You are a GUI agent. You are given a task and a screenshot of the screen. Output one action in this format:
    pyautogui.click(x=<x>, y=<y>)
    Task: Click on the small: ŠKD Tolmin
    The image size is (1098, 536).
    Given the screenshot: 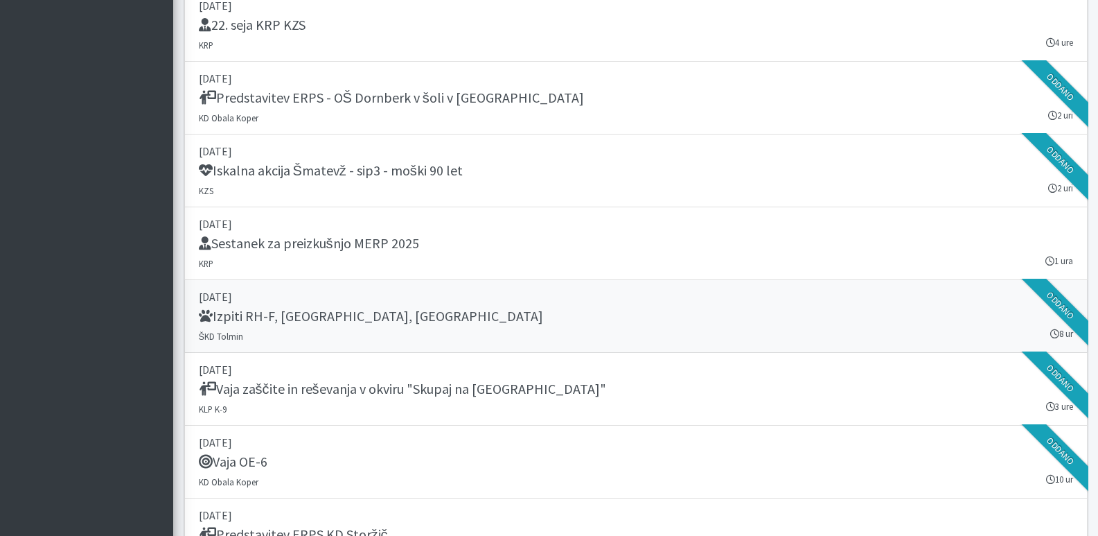 What is the action you would take?
    pyautogui.click(x=221, y=336)
    